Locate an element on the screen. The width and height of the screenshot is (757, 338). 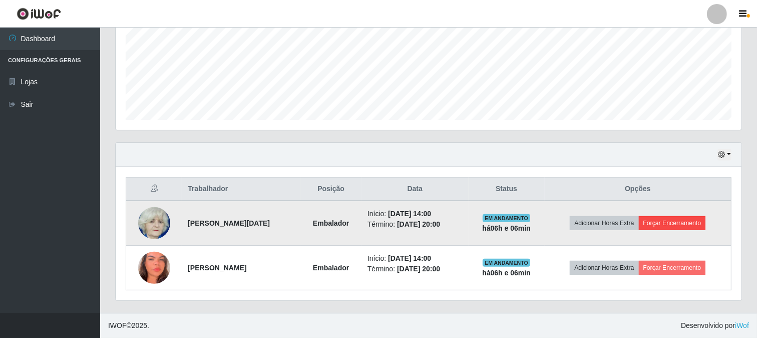
th: Posição is located at coordinates (331, 189).